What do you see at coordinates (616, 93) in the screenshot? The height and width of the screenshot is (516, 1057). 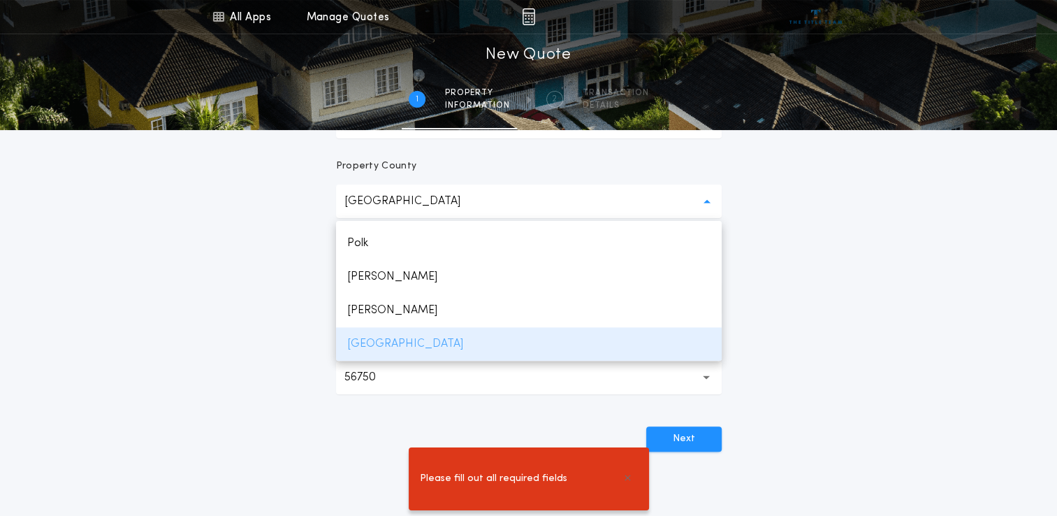 I see `span: Transaction` at bounding box center [616, 93].